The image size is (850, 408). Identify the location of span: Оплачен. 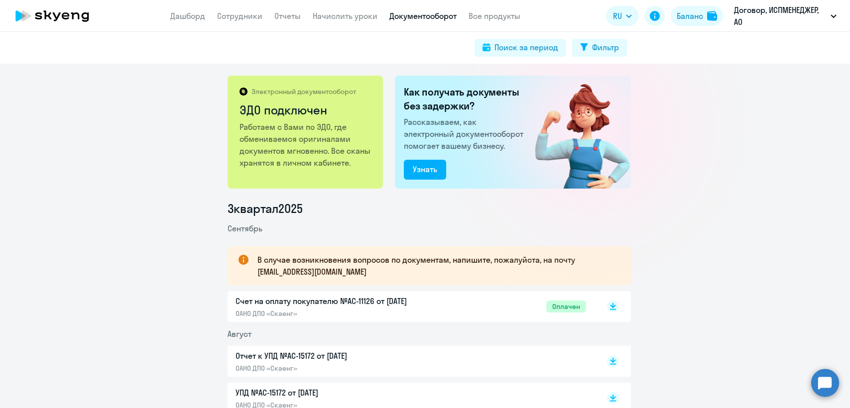
(566, 307).